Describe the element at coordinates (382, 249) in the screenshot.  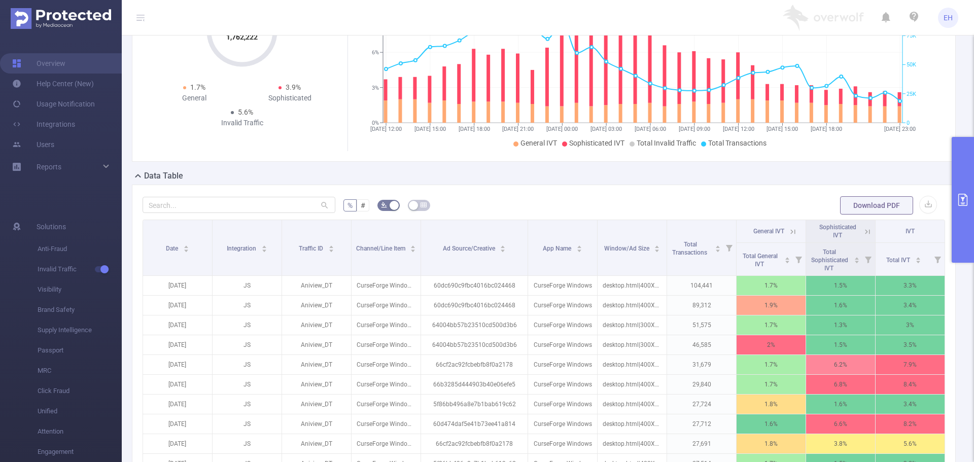
I see `span: Channel/Line Item` at that location.